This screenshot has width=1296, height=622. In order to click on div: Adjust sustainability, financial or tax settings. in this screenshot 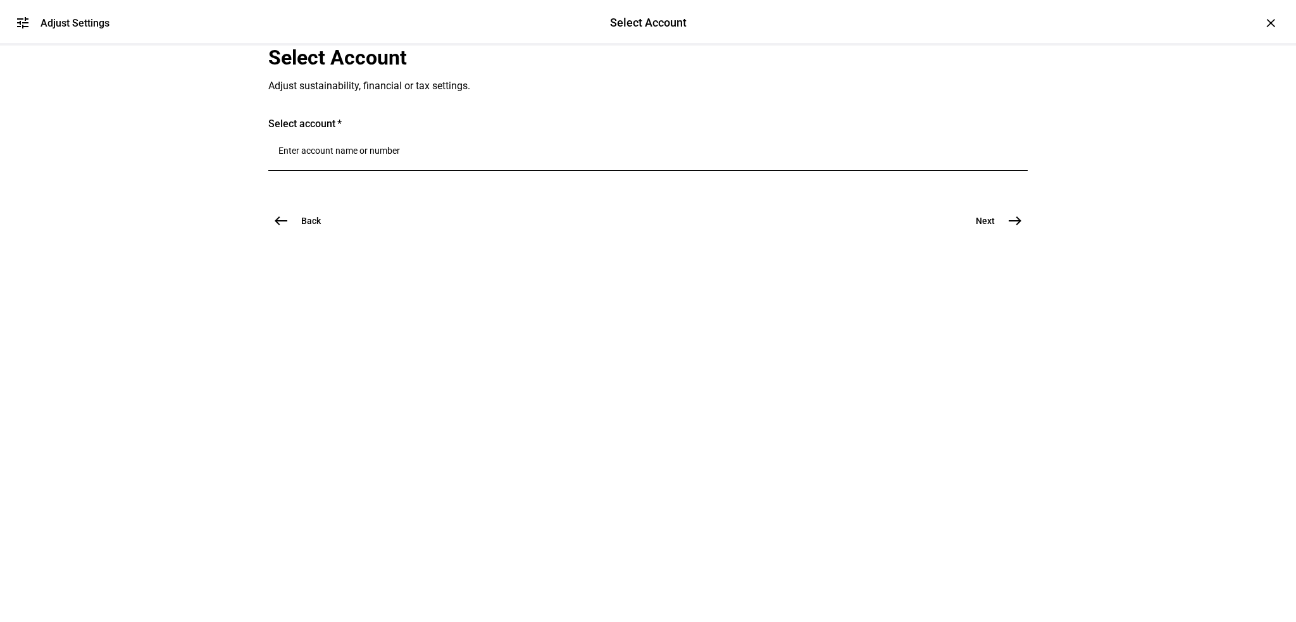, I will do `click(553, 86)`.